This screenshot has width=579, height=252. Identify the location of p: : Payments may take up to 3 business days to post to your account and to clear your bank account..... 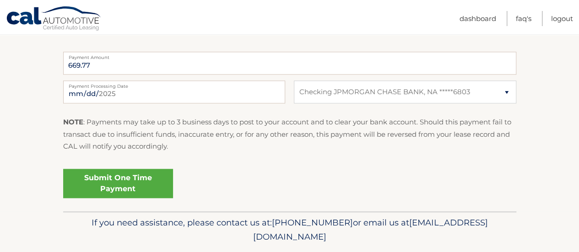
(290, 134).